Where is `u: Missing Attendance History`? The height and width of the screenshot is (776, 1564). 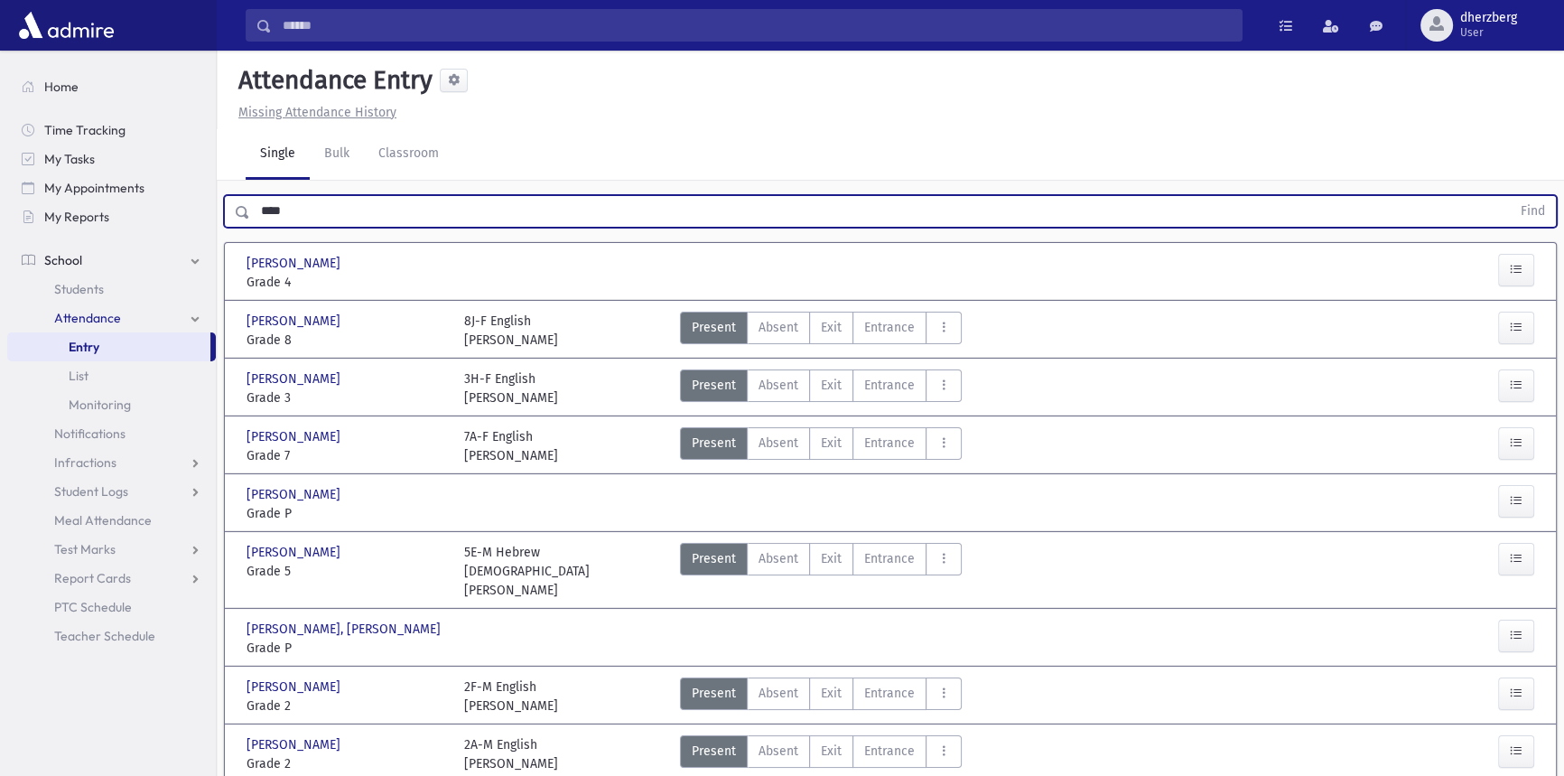 u: Missing Attendance History is located at coordinates (317, 112).